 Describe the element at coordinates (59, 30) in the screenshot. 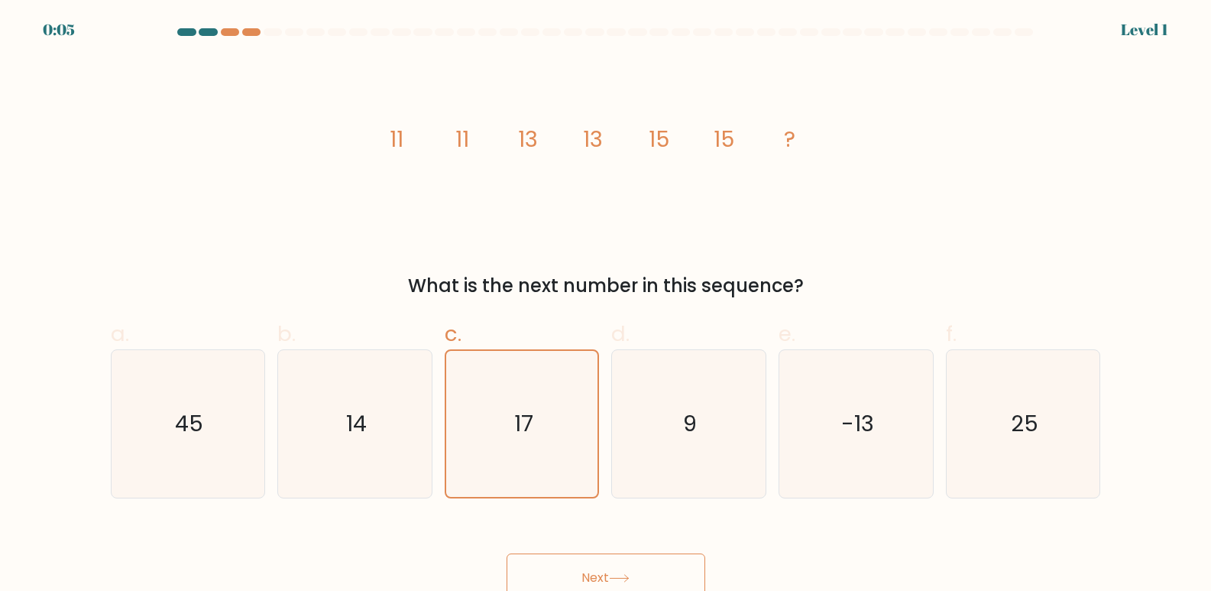

I see `div: 0:05` at that location.